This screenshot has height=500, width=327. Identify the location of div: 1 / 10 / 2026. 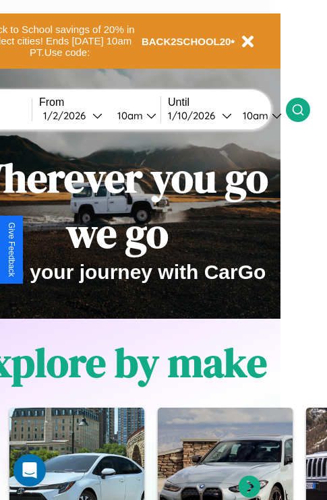
(195, 115).